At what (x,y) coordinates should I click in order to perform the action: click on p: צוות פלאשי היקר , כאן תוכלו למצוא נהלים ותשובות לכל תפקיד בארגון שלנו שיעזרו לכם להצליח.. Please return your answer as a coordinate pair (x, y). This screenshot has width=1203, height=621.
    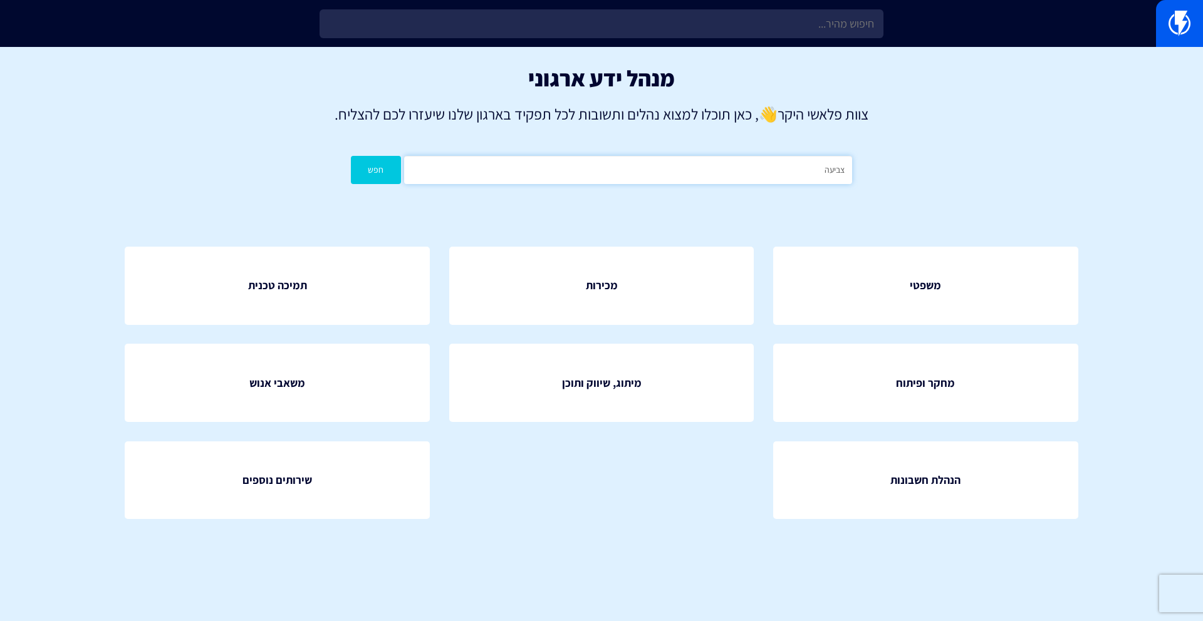
    Looking at the image, I should click on (601, 114).